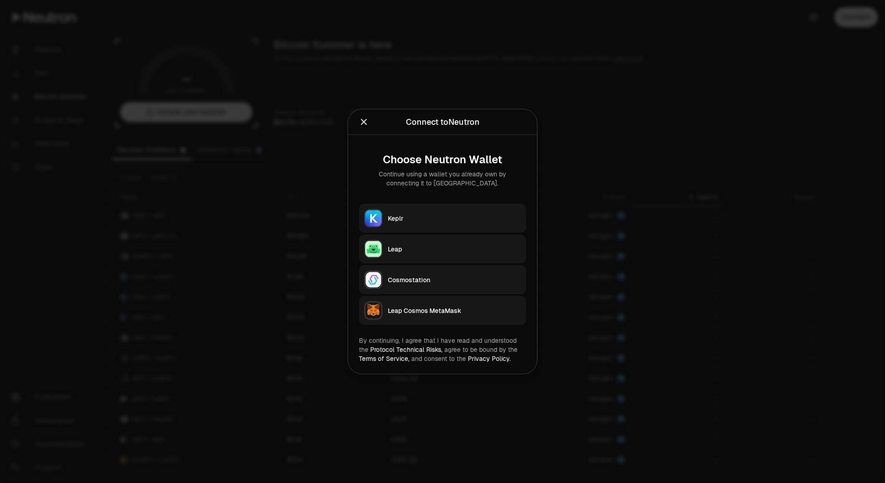 The image size is (885, 483). I want to click on button: Close, so click(364, 122).